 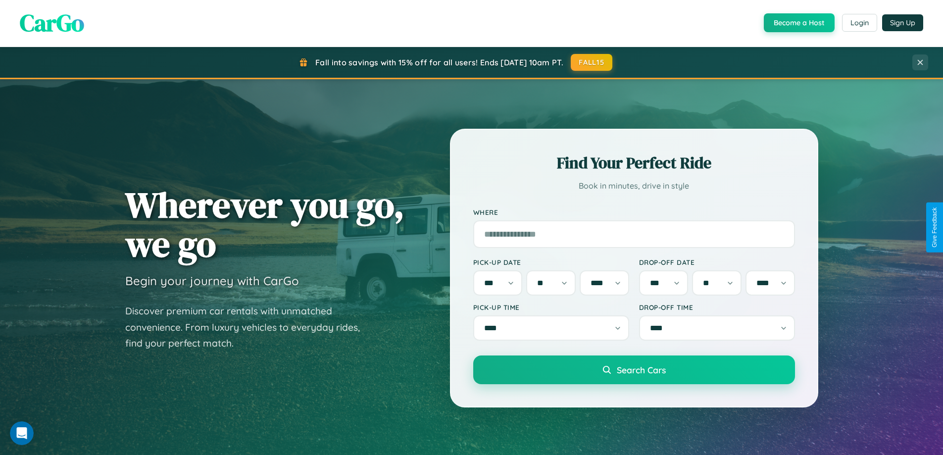 I want to click on button: Login, so click(x=859, y=23).